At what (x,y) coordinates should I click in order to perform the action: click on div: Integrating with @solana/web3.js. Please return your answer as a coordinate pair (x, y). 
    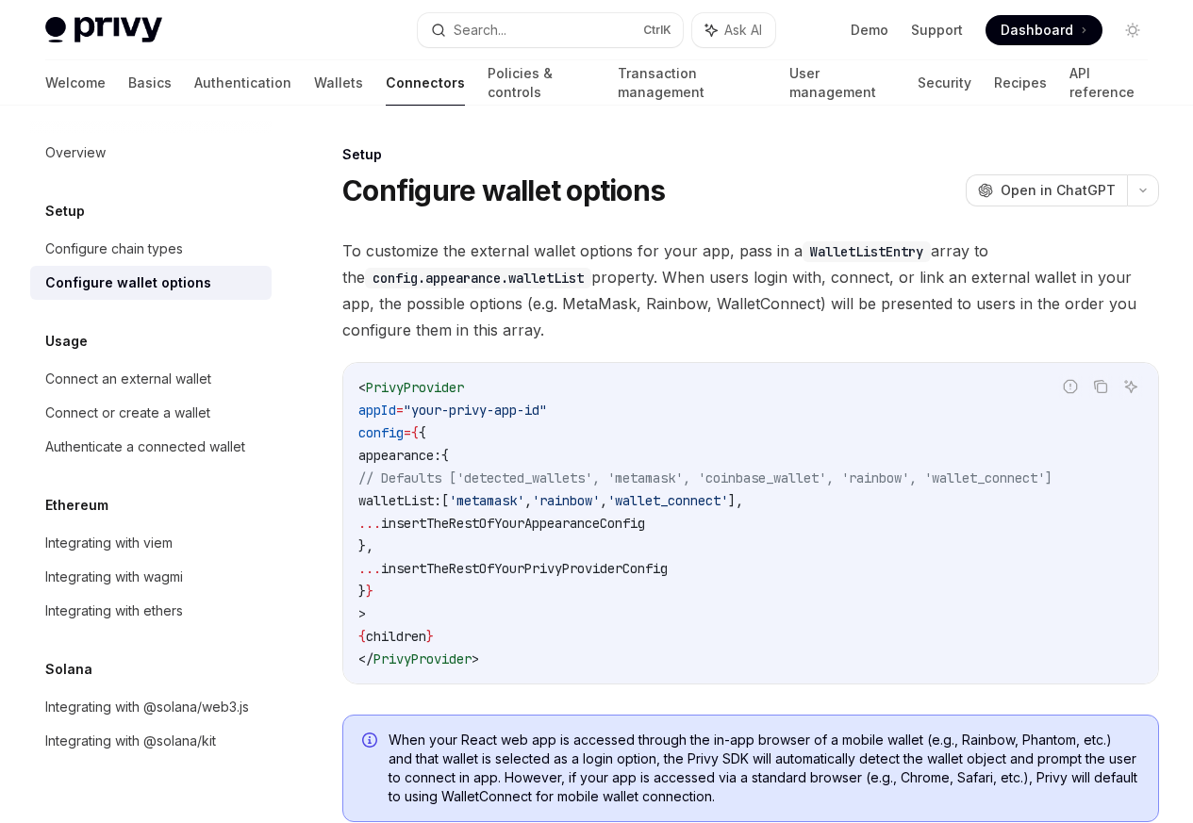
    Looking at the image, I should click on (147, 707).